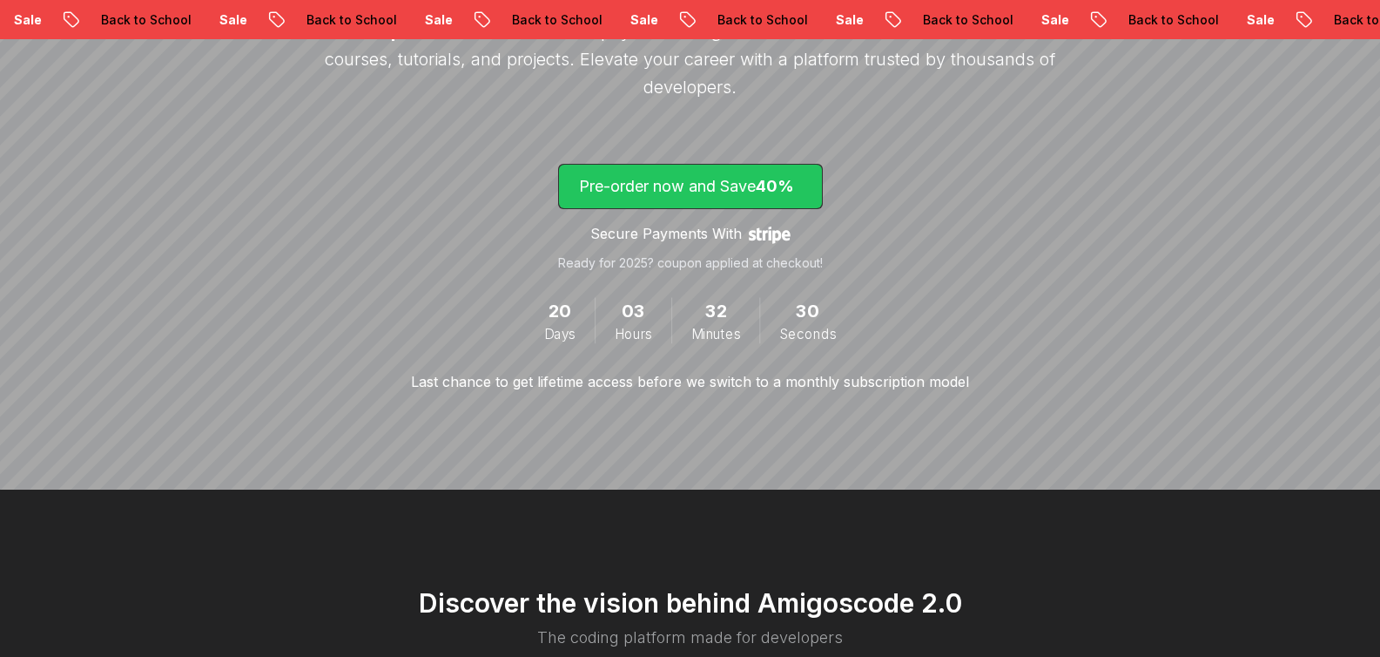 The image size is (1380, 657). I want to click on span: Seconds, so click(807, 333).